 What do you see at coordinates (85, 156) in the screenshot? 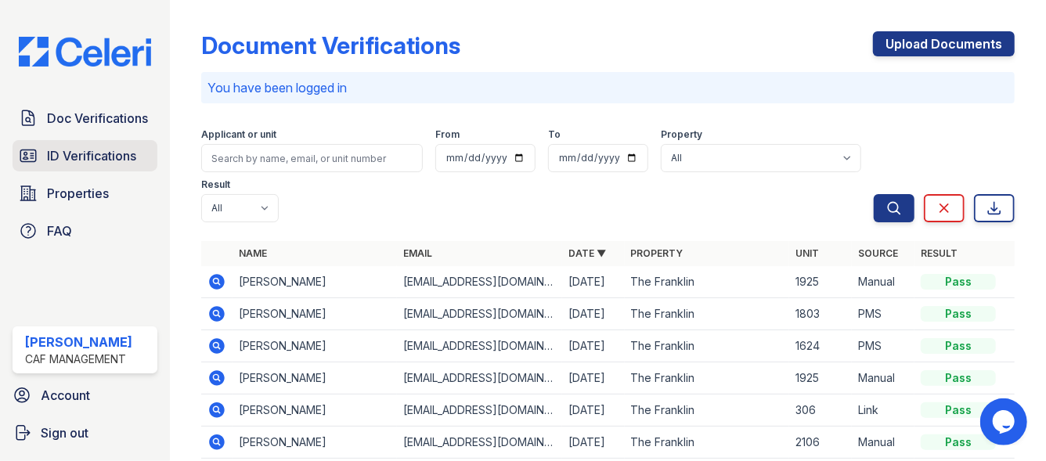
I see `a: ID Verifications` at bounding box center [85, 156].